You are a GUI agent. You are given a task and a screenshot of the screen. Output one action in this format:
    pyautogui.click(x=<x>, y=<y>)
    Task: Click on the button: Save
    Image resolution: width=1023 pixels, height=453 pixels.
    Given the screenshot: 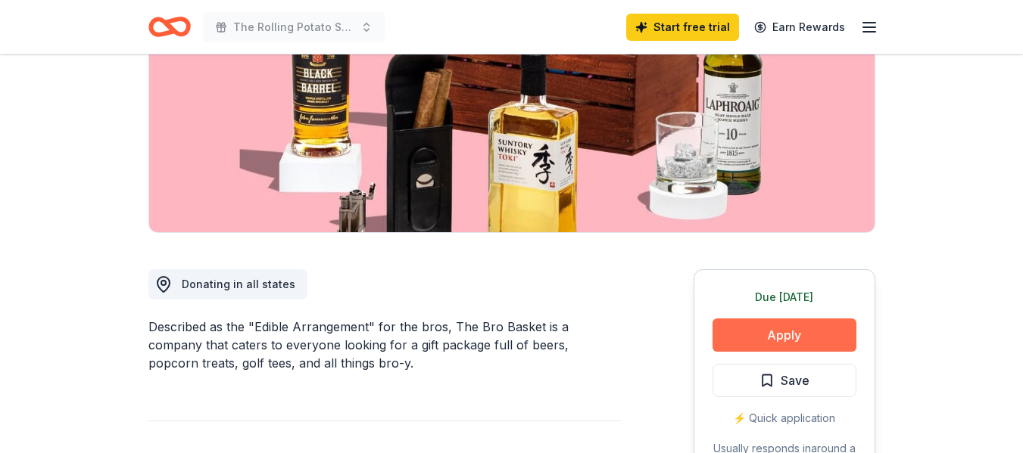 What is the action you would take?
    pyautogui.click(x=784, y=381)
    